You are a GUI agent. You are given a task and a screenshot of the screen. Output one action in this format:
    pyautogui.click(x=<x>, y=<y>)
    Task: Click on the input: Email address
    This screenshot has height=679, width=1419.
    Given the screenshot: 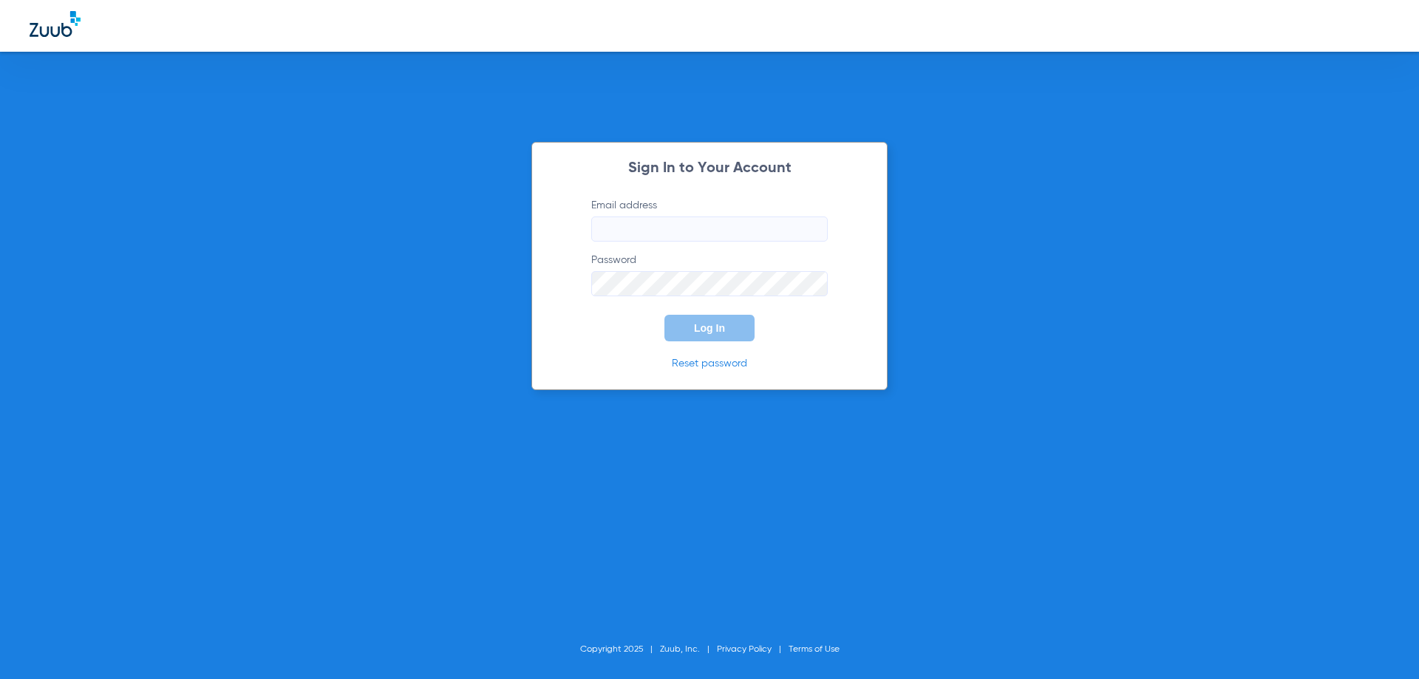 What is the action you would take?
    pyautogui.click(x=709, y=229)
    